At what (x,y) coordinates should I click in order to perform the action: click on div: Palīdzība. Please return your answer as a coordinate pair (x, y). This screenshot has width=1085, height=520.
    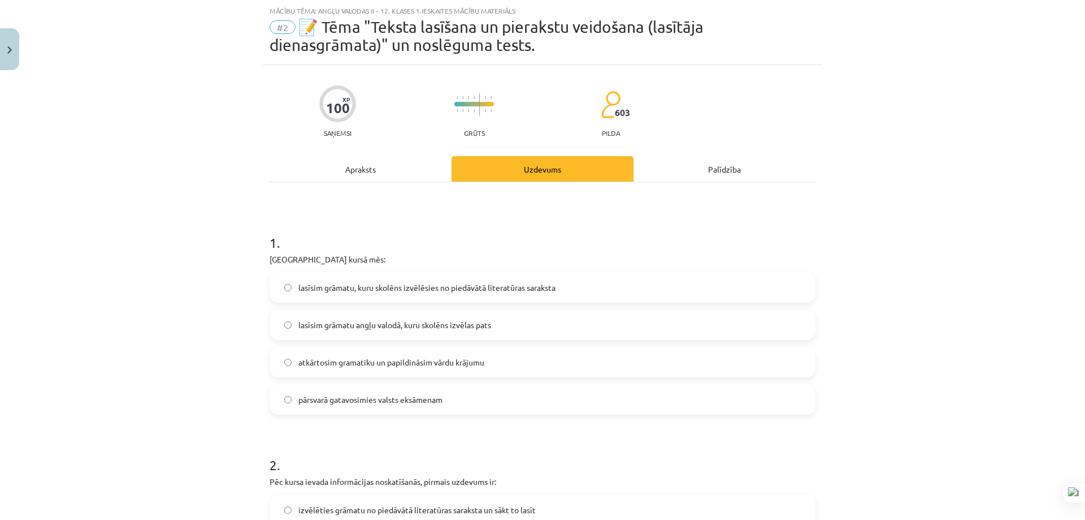
    Looking at the image, I should click on (725, 168).